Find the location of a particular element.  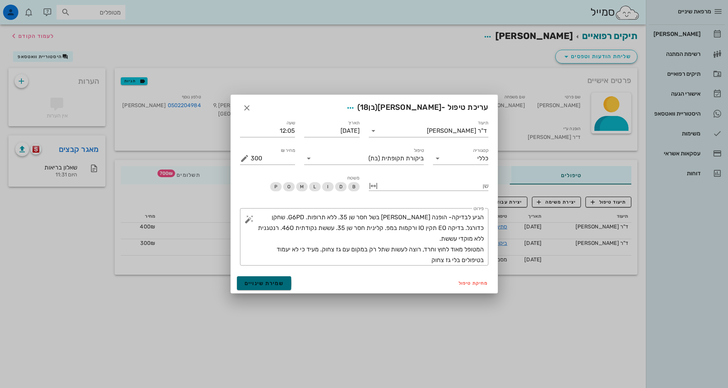

span: I is located at coordinates (328, 187).